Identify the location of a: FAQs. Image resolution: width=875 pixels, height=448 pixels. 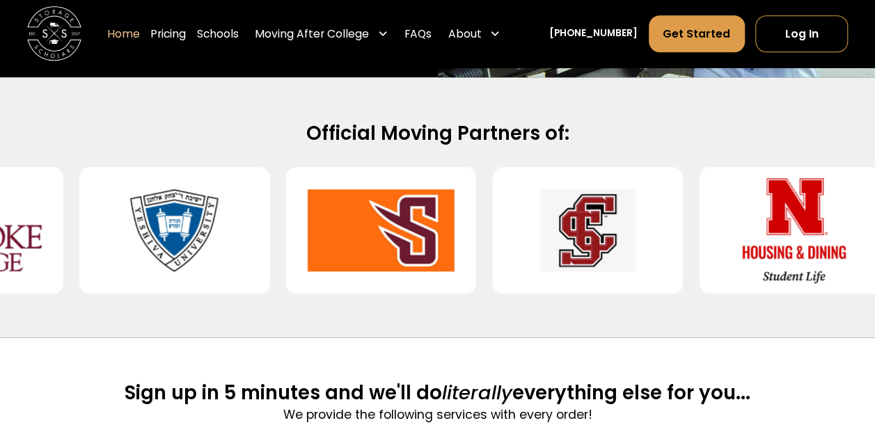
(418, 33).